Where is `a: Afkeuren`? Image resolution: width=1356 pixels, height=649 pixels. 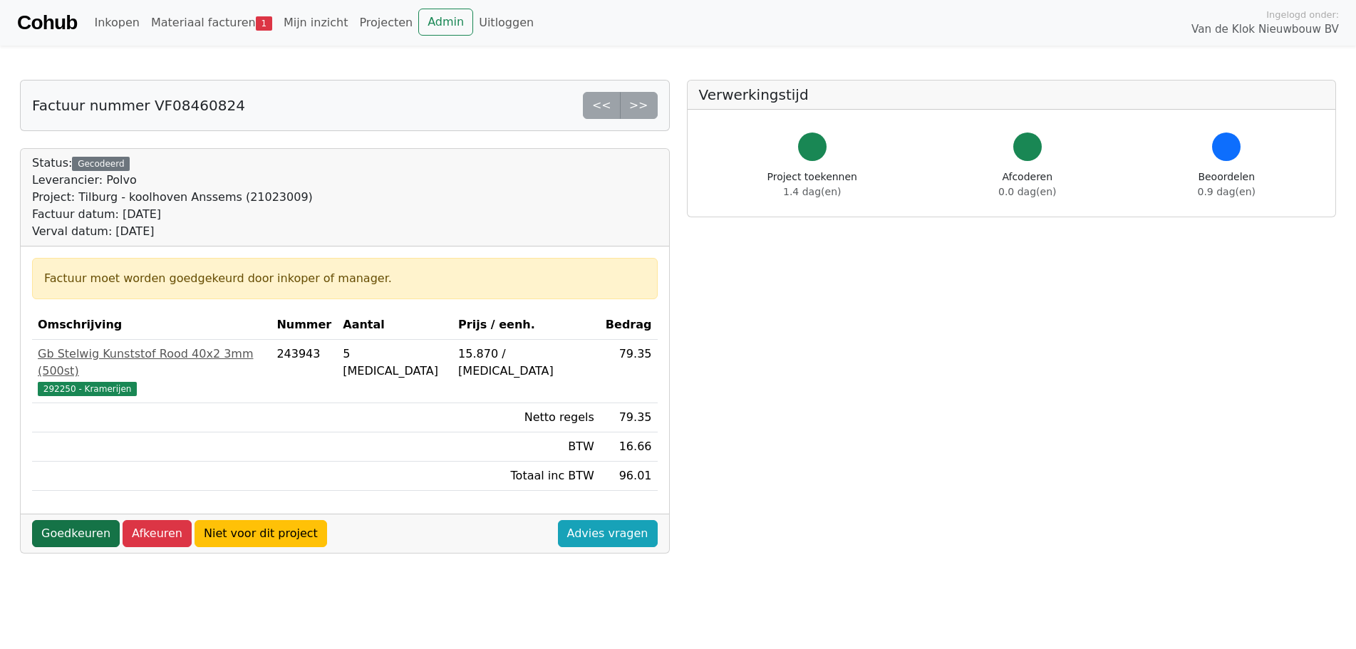
a: Afkeuren is located at coordinates (157, 534).